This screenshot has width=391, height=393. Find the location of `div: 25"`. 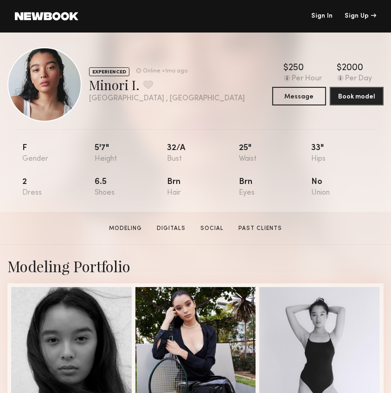

div: 25" is located at coordinates (275, 153).